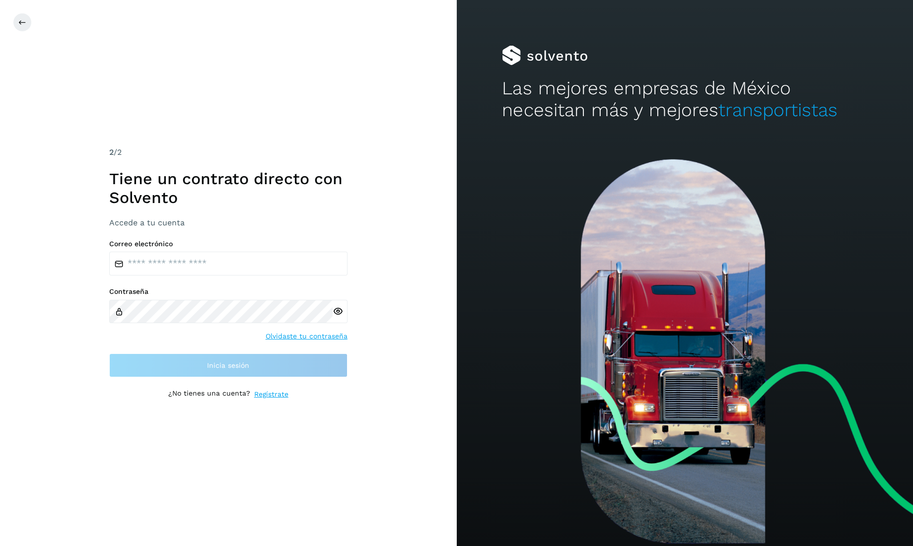 This screenshot has width=913, height=546. What do you see at coordinates (271, 394) in the screenshot?
I see `a: Regístrate` at bounding box center [271, 394].